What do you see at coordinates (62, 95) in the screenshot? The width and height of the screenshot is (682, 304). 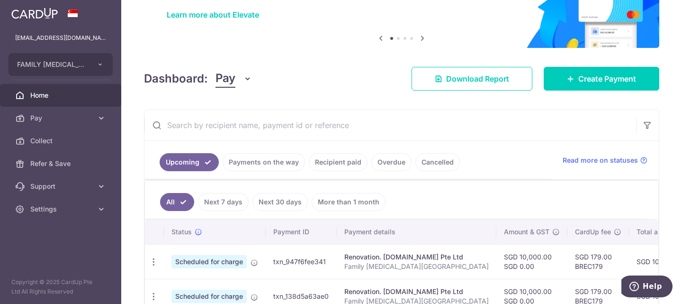 I see `span: Home` at bounding box center [62, 95].